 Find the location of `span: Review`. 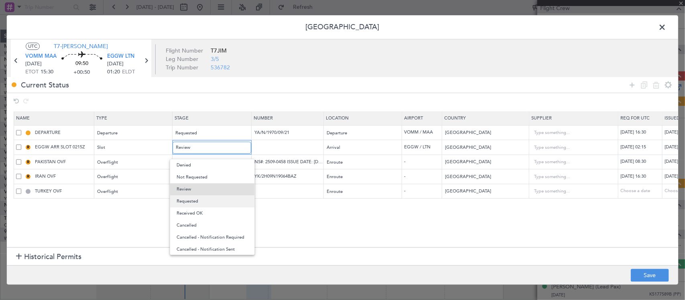

span: Review is located at coordinates (212, 189).